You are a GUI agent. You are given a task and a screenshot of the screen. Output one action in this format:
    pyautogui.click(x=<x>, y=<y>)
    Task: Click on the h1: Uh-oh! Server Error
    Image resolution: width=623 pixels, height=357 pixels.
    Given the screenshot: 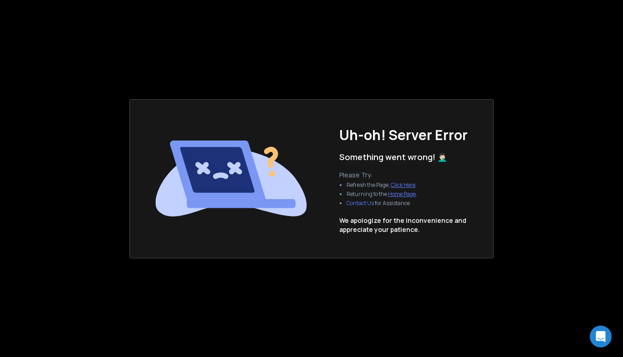 What is the action you would take?
    pyautogui.click(x=403, y=135)
    